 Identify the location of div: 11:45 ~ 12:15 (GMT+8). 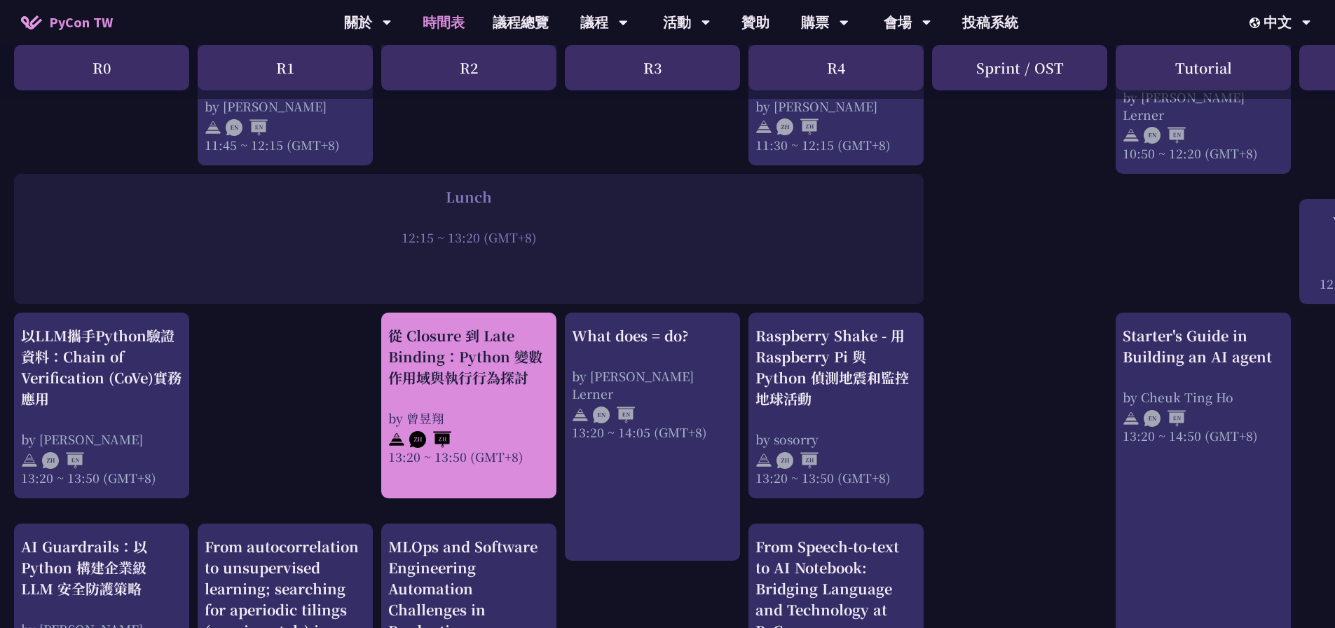
(285, 144).